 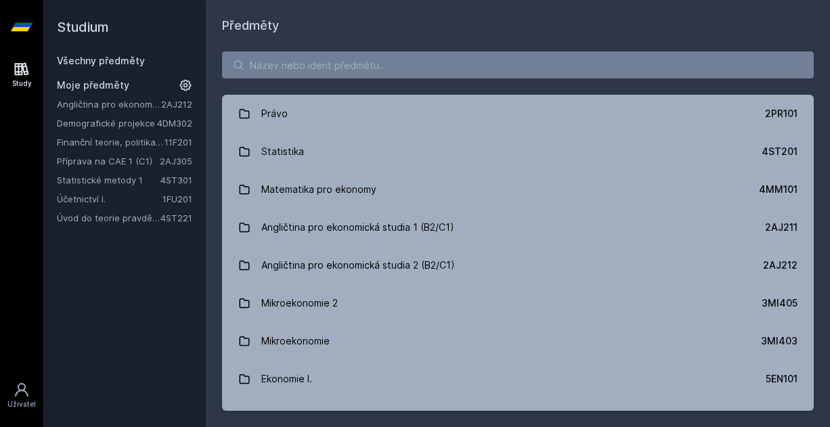 What do you see at coordinates (518, 26) in the screenshot?
I see `h1: Předměty` at bounding box center [518, 26].